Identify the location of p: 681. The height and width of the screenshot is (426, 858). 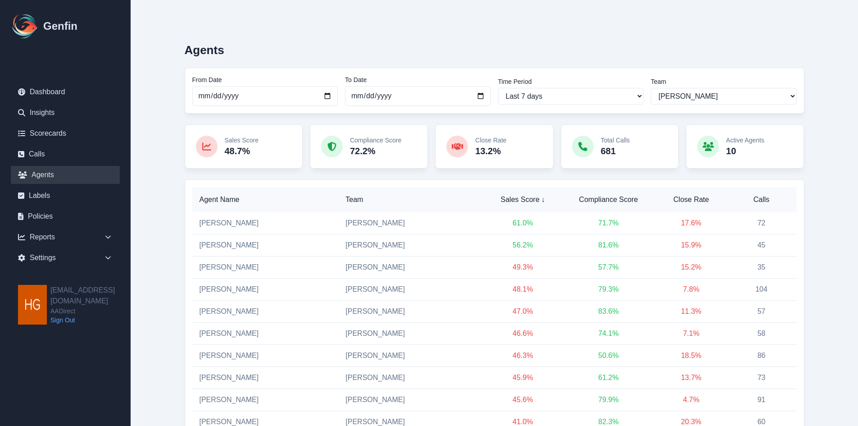
(615, 151).